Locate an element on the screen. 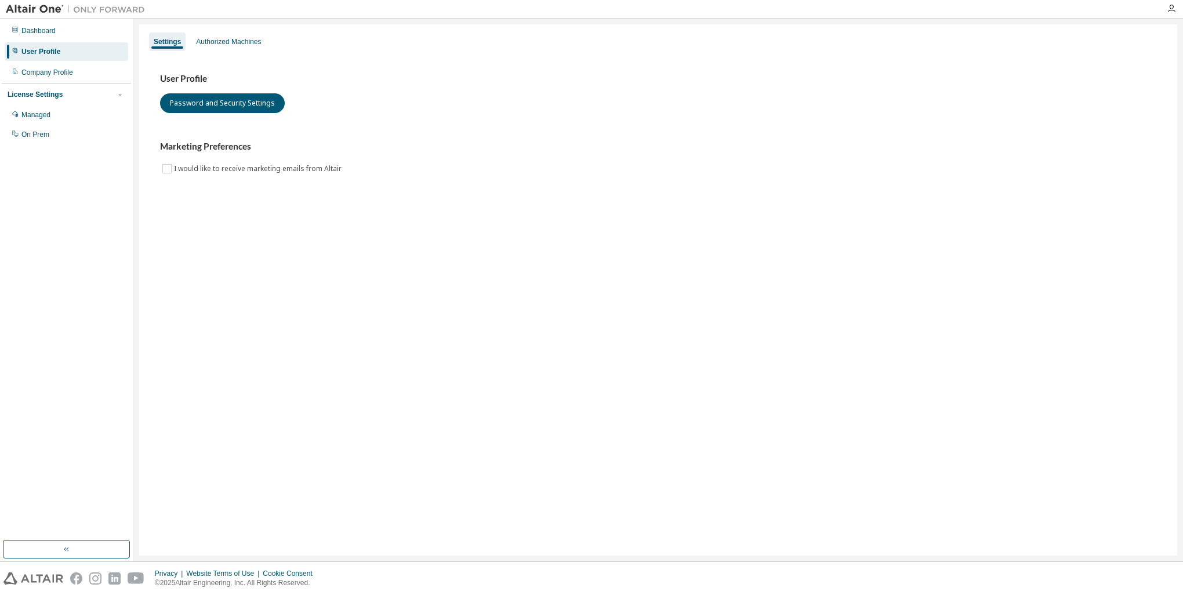 The height and width of the screenshot is (595, 1183). div: On Prem is located at coordinates (35, 135).